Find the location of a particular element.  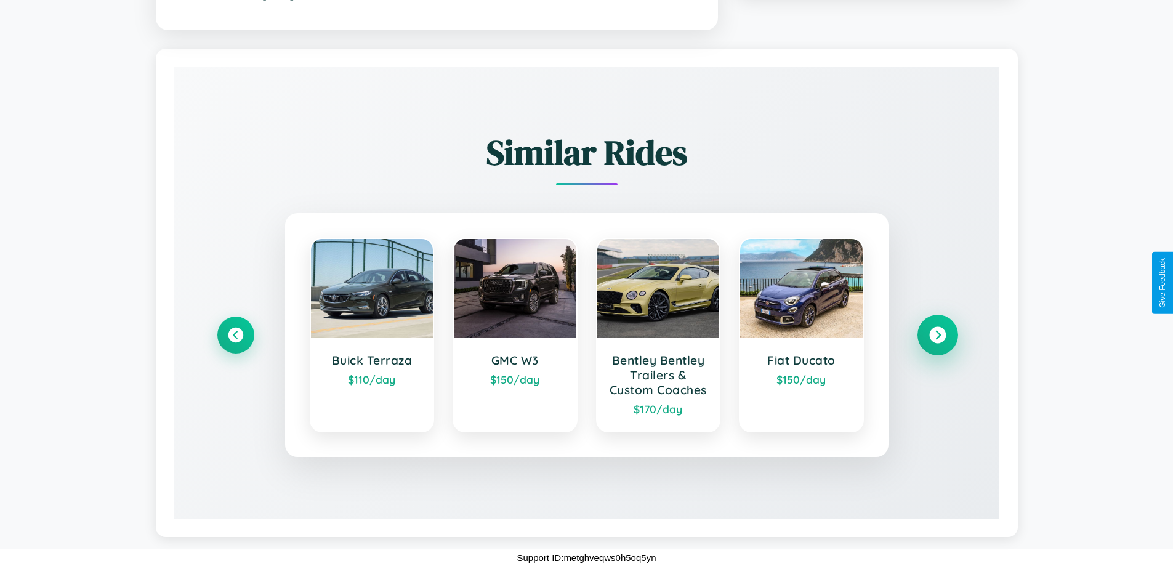

h3: Fiat Ducato is located at coordinates (801, 360).